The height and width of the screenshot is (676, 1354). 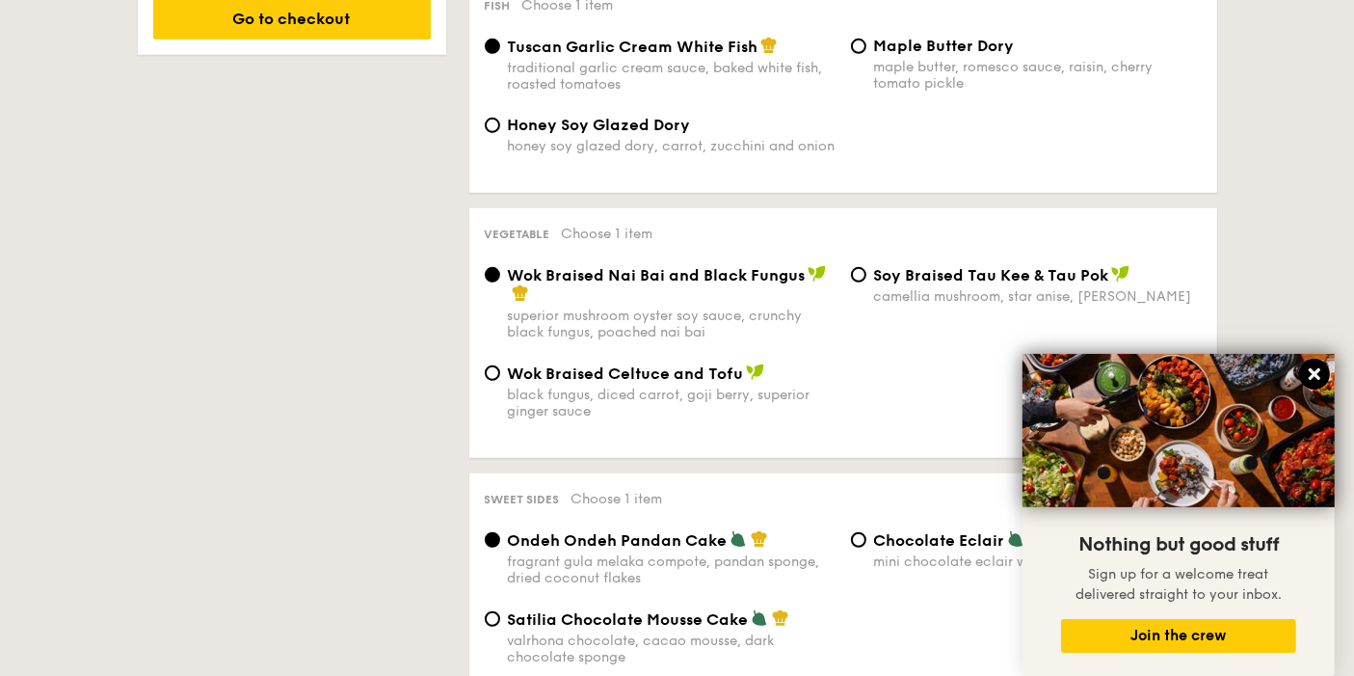 What do you see at coordinates (493, 125) in the screenshot?
I see `input: Honey Soy Glazed Doryhoney soy glazed dory, carrot, zucchini and onion` at bounding box center [493, 125].